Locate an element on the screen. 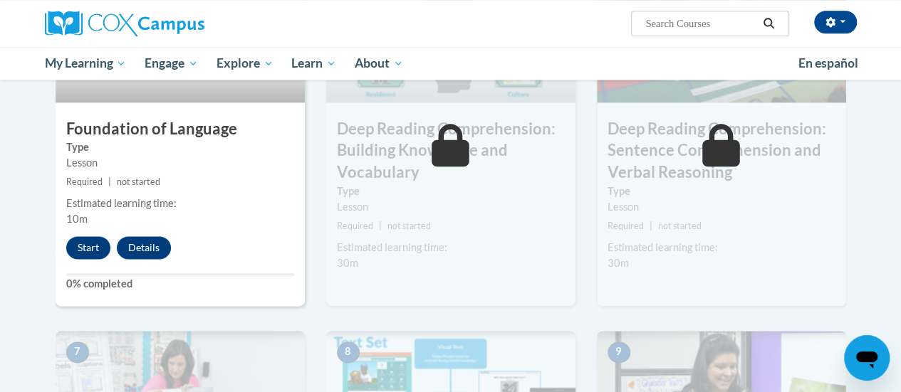 The height and width of the screenshot is (392, 901). h3: Deep Reading Comprehension: Sentence Comprehension and Verbal Reasoning is located at coordinates (721, 151).